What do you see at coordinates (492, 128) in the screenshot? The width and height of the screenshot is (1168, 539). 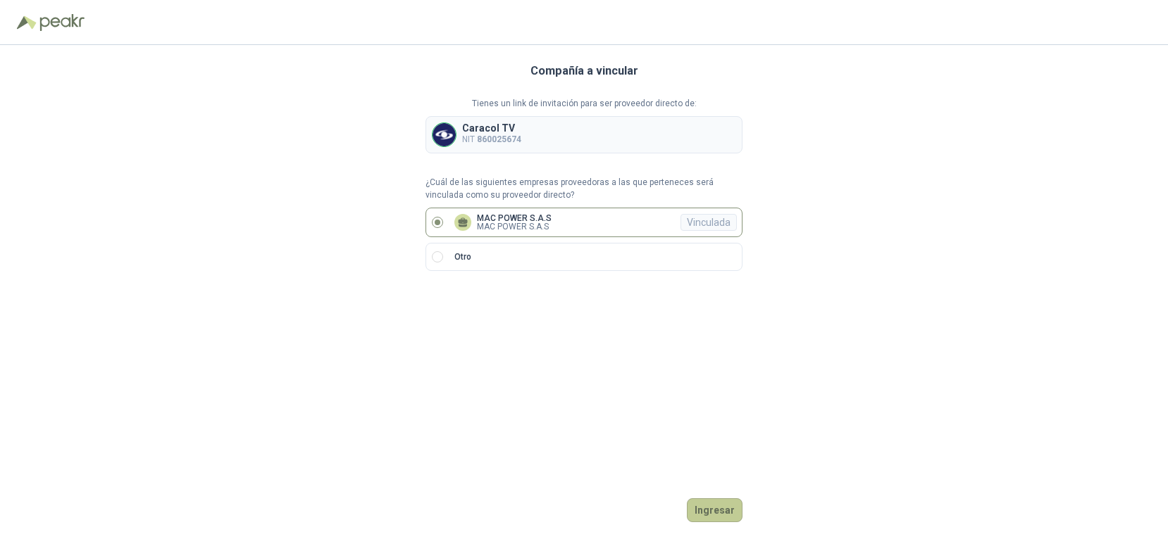 I see `p: Caracol TV` at bounding box center [492, 128].